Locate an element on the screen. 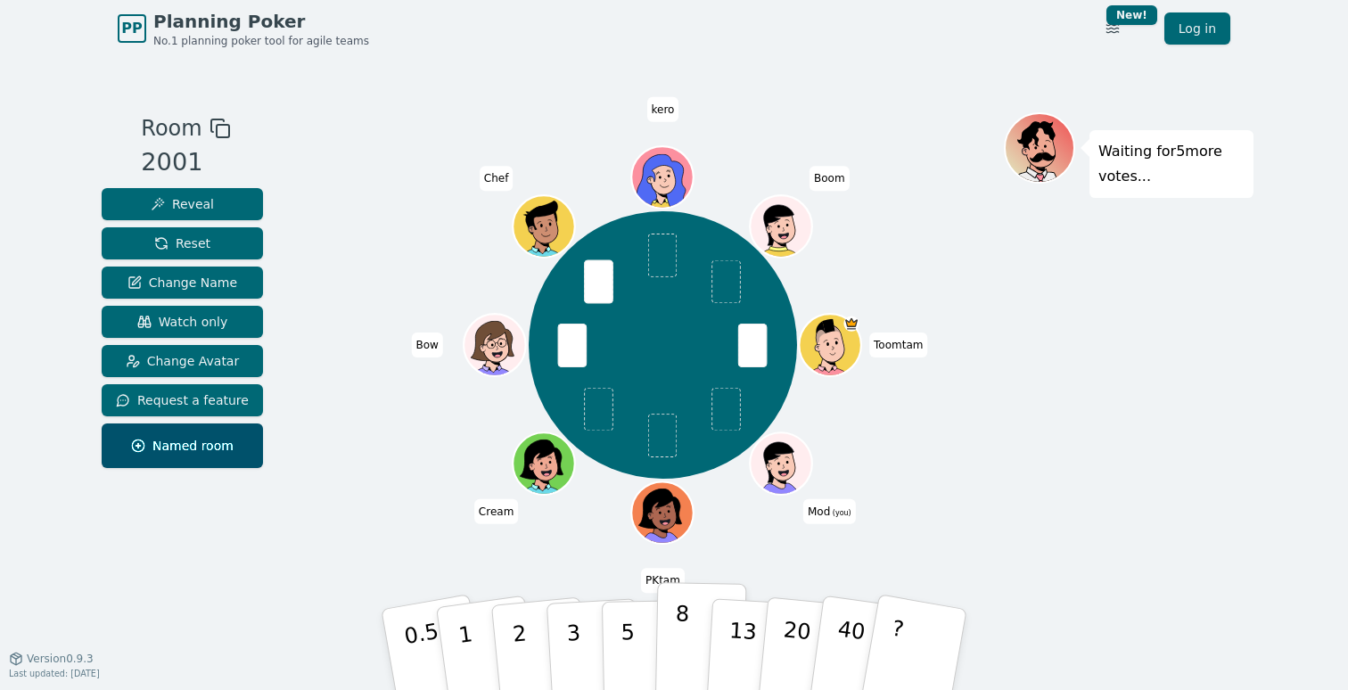 This screenshot has height=690, width=1348. button: Change Avatar is located at coordinates (182, 361).